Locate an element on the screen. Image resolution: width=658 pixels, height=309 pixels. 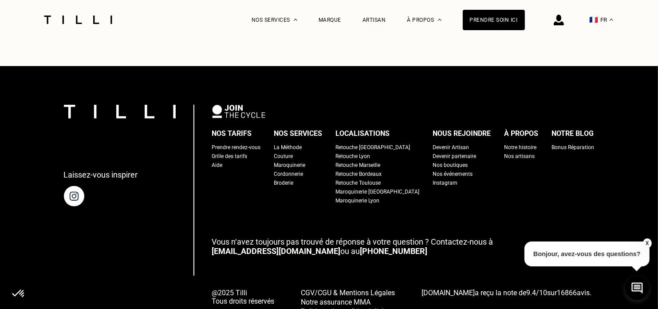
div: Retouche Marseille is located at coordinates (358, 165).